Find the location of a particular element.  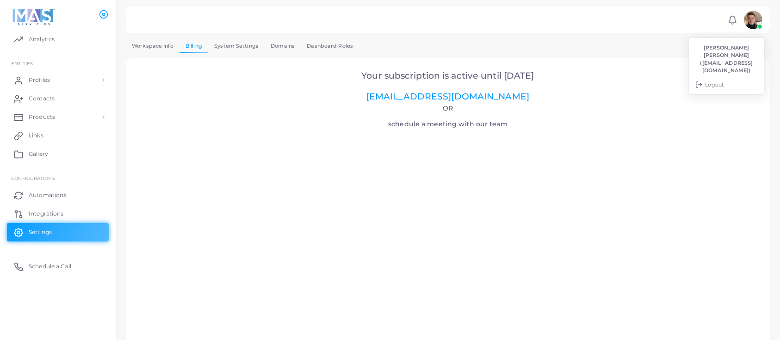

a: Gallery is located at coordinates (58, 154).